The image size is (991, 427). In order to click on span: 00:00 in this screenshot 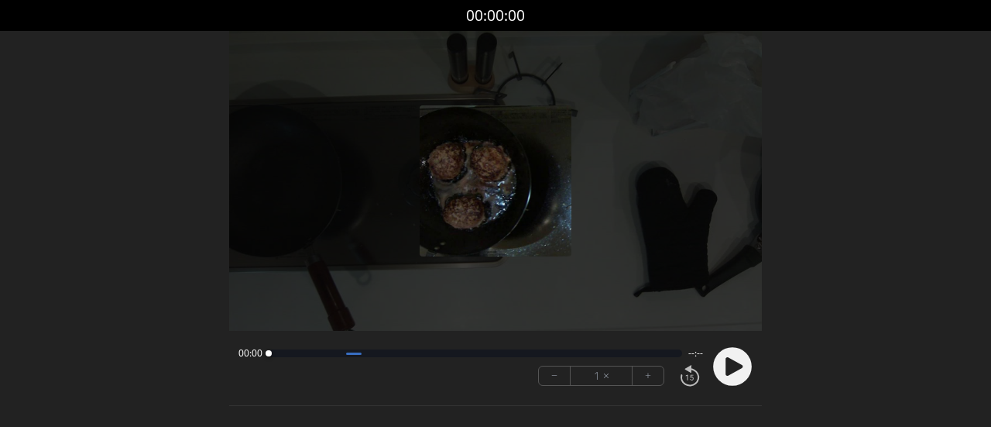, I will do `click(250, 353)`.